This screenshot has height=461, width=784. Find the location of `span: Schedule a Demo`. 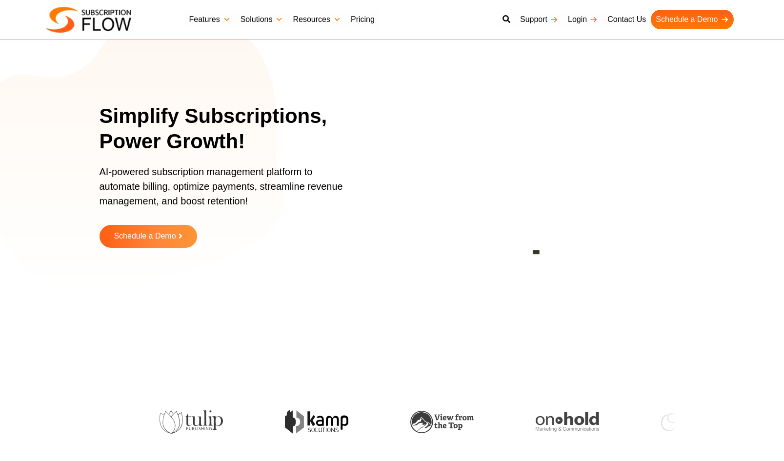

span: Schedule a Demo is located at coordinates (144, 236).